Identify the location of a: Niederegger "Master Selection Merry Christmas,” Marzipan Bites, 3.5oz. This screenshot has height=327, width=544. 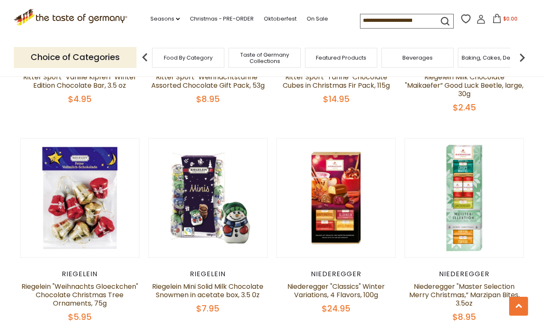
(464, 295).